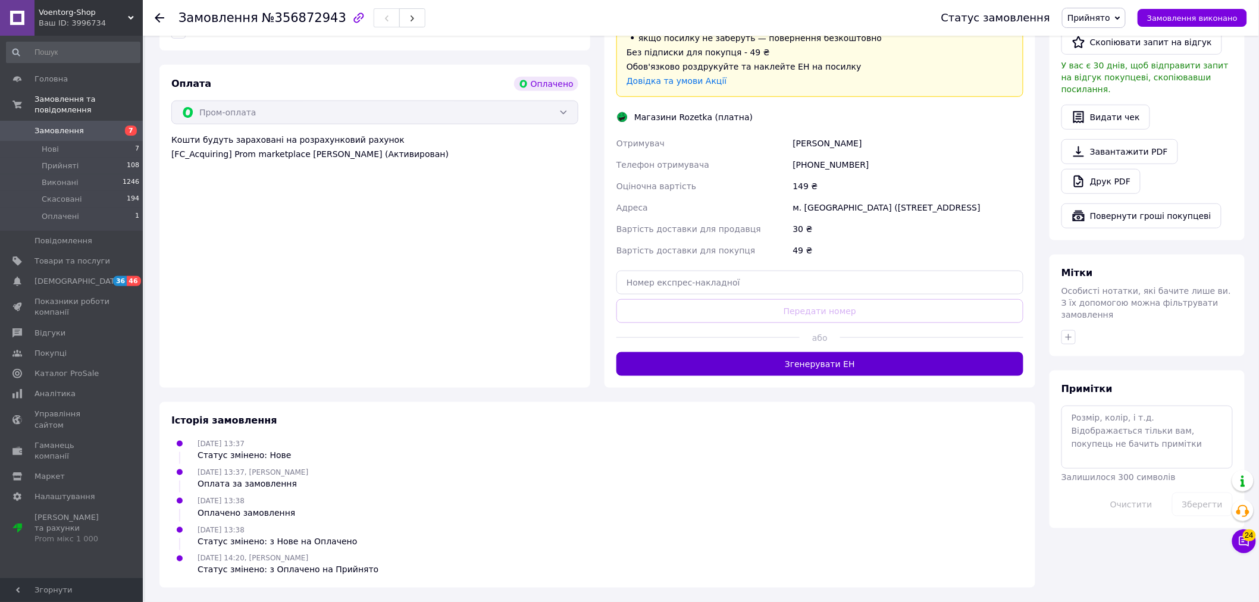 This screenshot has width=1259, height=602. Describe the element at coordinates (224, 420) in the screenshot. I see `span: Історія замовлення` at that location.